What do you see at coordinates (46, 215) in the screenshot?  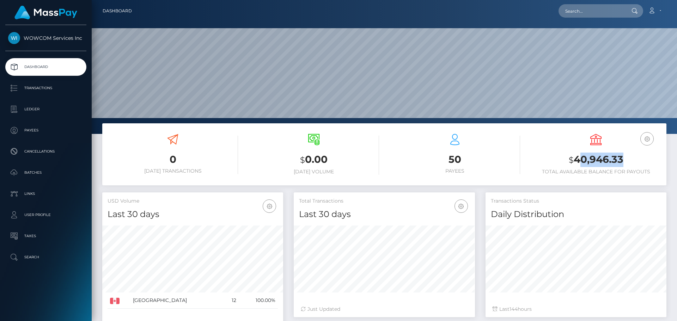 I see `a: User Profile` at bounding box center [46, 215].